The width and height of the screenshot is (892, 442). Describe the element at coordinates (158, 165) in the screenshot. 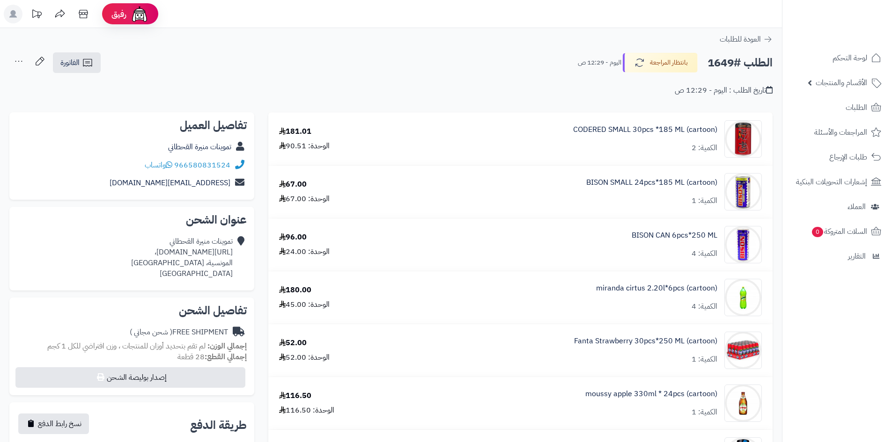

I see `span: واتساب` at that location.